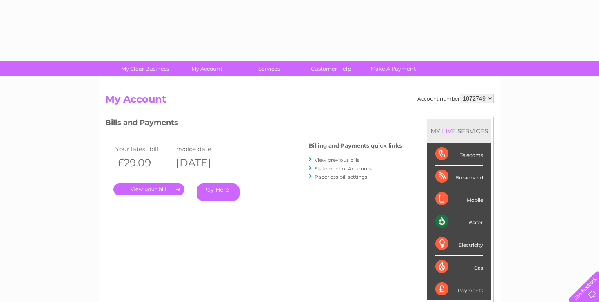 This screenshot has height=302, width=599. I want to click on a: My Account, so click(207, 69).